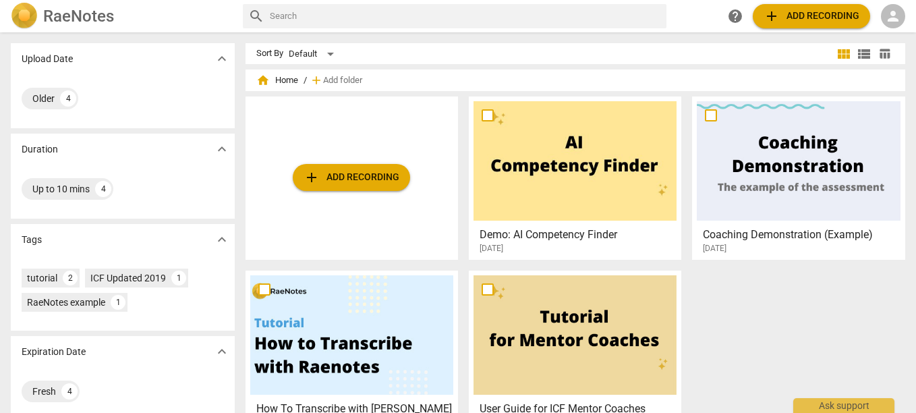  What do you see at coordinates (43, 98) in the screenshot?
I see `div: Older` at bounding box center [43, 98].